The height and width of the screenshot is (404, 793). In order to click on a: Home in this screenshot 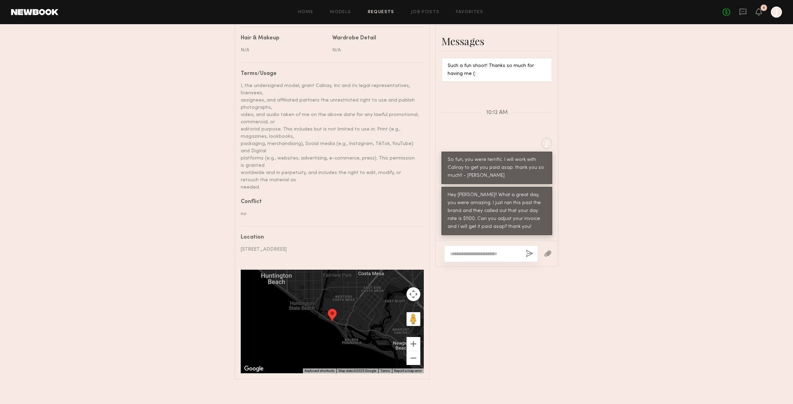, I will do `click(306, 12)`.